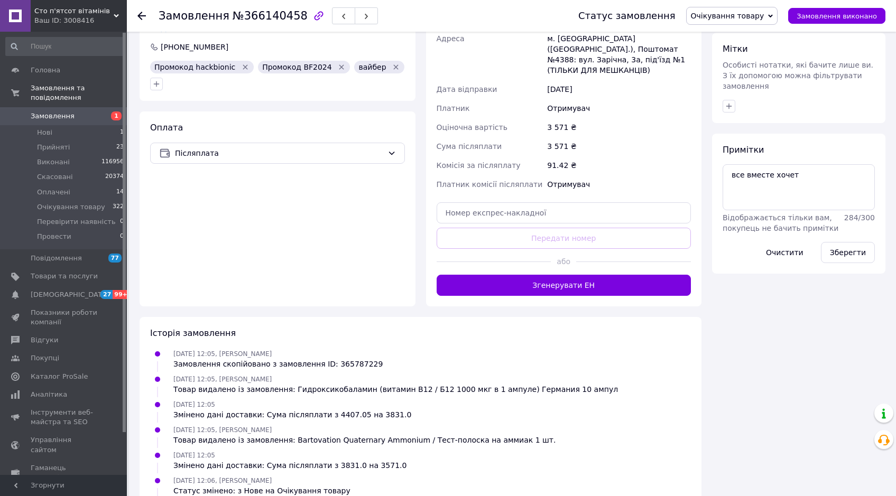 This screenshot has width=896, height=496. I want to click on span: Історія замовлення, so click(193, 333).